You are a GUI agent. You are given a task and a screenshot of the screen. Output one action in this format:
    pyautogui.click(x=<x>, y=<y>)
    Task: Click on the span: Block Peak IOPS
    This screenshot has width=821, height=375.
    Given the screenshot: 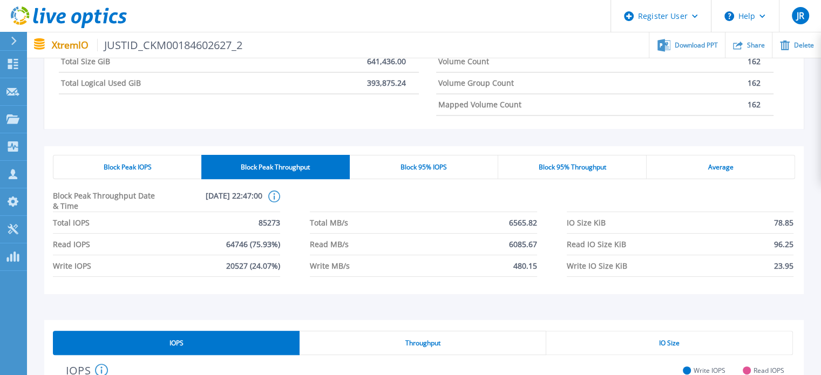 What is the action you would take?
    pyautogui.click(x=127, y=167)
    